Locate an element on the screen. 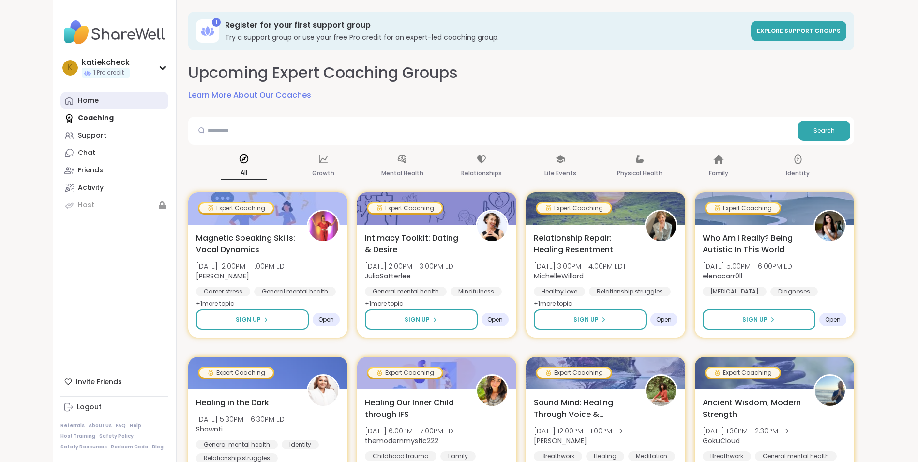  a: Host Training is located at coordinates (78, 436).